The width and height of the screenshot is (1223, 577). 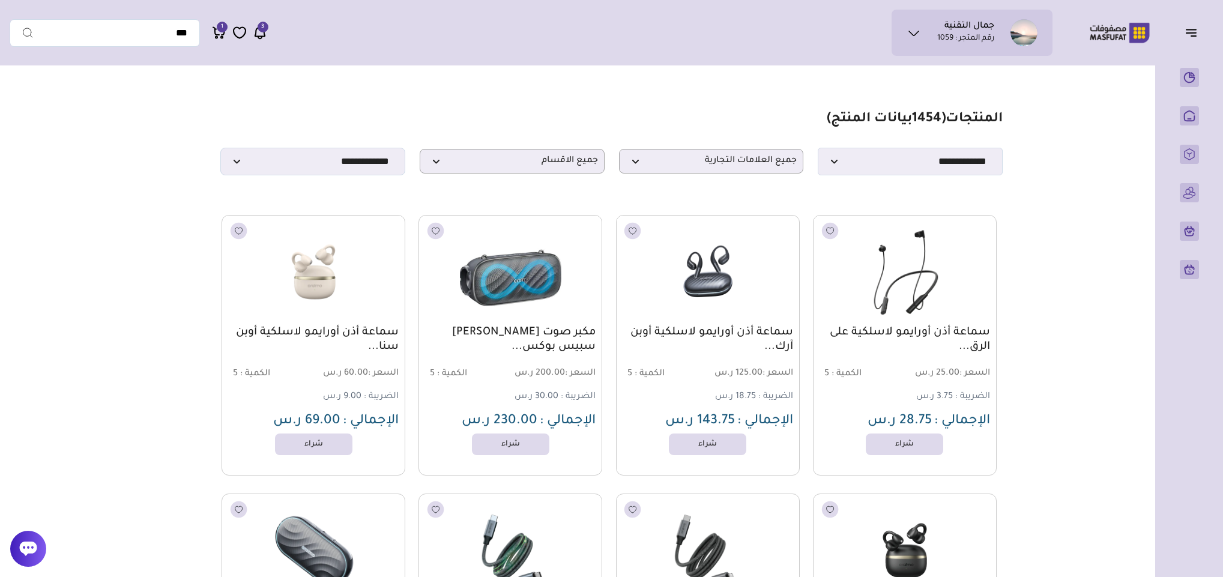 What do you see at coordinates (314, 272) in the screenshot?
I see `img: 20250910151406478685.png` at bounding box center [314, 272].